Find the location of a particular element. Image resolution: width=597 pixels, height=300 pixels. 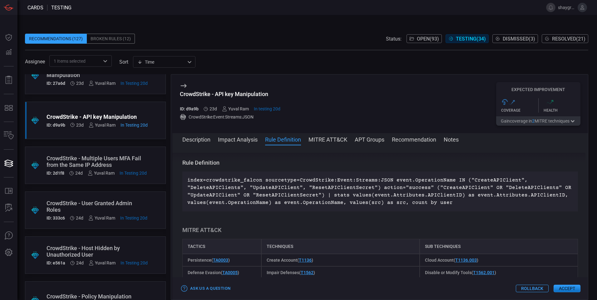

a: T1136.003 is located at coordinates (466, 260).